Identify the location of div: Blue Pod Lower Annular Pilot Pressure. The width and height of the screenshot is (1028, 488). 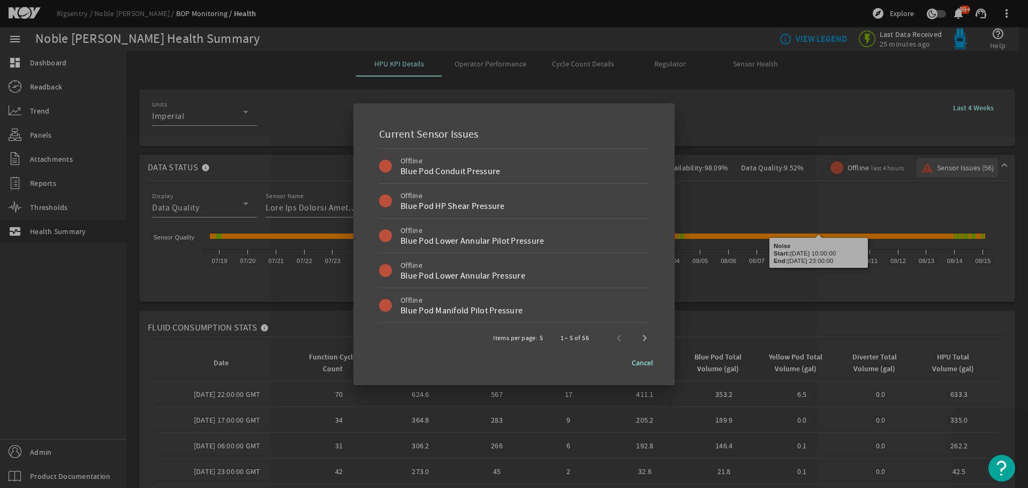
(472, 241).